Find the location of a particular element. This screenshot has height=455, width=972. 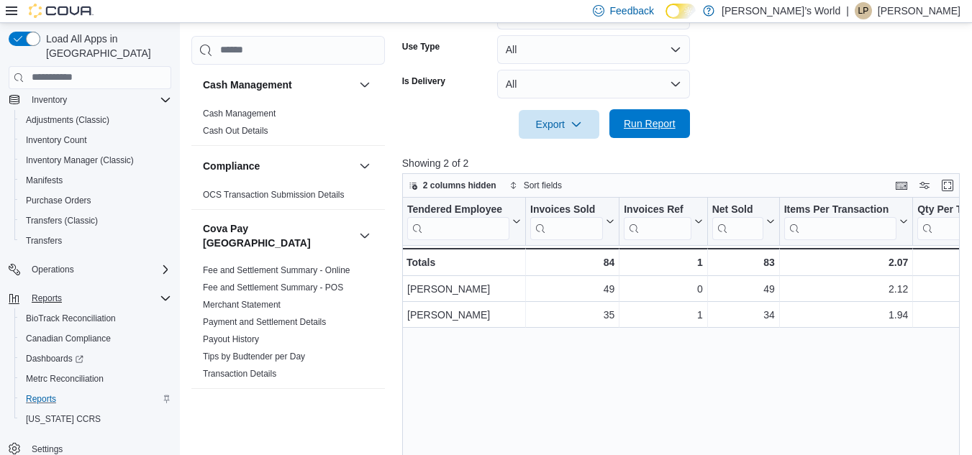

span: Inventory Manager (Classic) is located at coordinates (80, 160).